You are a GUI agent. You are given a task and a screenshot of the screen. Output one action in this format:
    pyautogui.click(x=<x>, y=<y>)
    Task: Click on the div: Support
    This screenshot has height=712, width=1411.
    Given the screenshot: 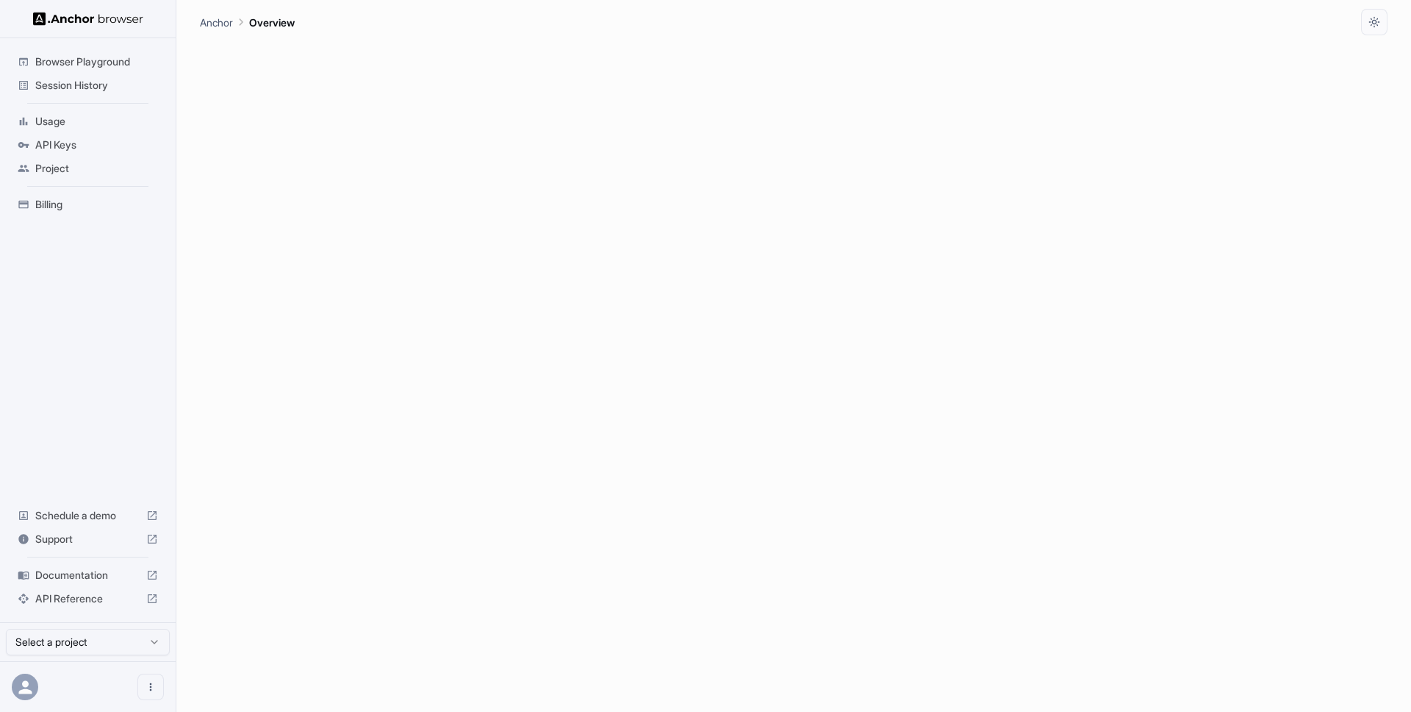 What is the action you would take?
    pyautogui.click(x=87, y=539)
    